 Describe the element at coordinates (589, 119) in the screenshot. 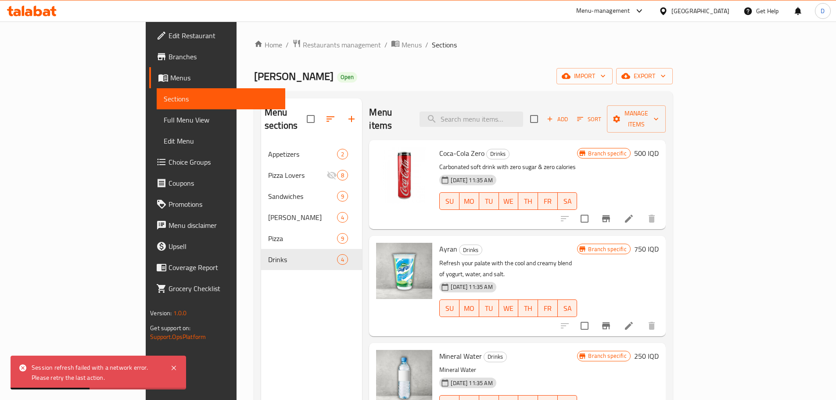

I see `button: Sort` at that location.